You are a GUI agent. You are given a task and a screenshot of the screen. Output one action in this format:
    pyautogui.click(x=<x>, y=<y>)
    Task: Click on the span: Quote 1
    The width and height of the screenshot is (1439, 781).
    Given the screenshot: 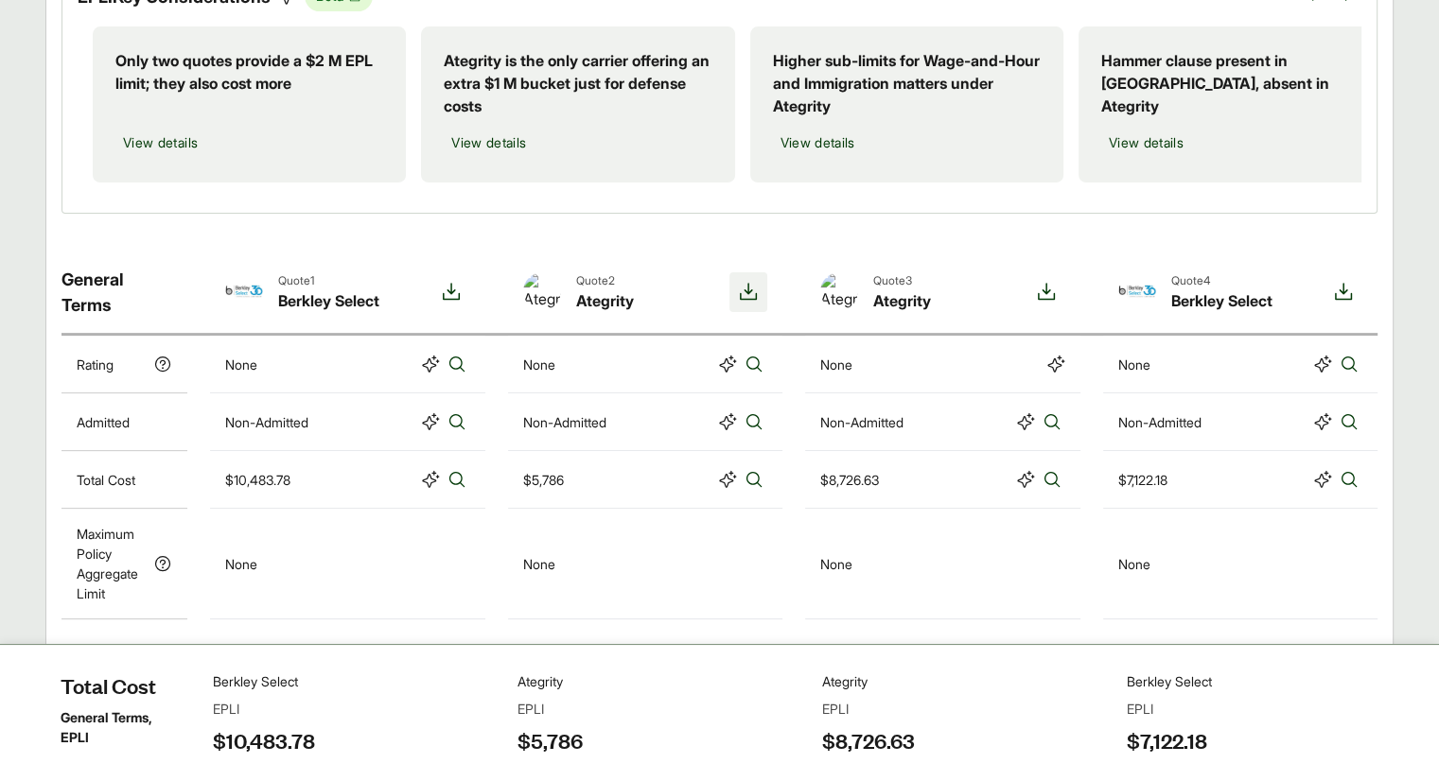 What is the action you would take?
    pyautogui.click(x=328, y=281)
    